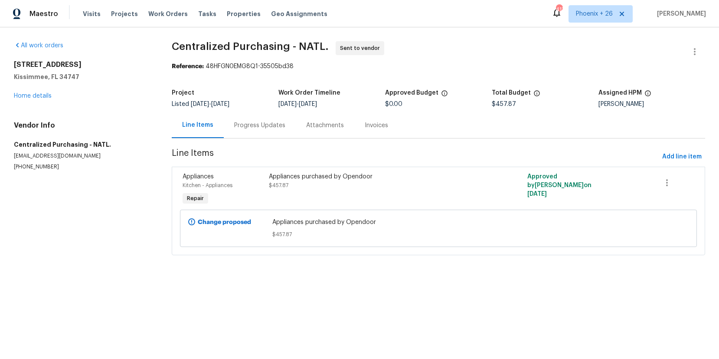 The height and width of the screenshot is (359, 719). What do you see at coordinates (620, 93) in the screenshot?
I see `h5: Assigned HPM` at bounding box center [620, 93].